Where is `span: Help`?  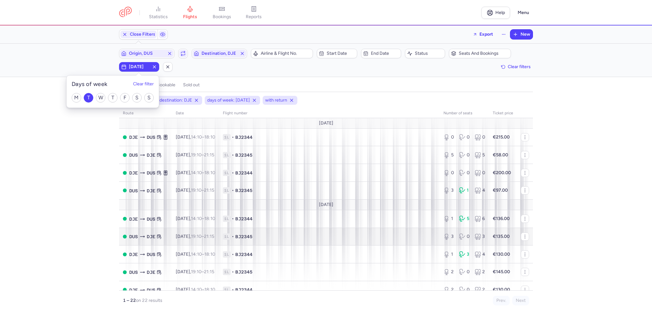
span: Help is located at coordinates (500, 12).